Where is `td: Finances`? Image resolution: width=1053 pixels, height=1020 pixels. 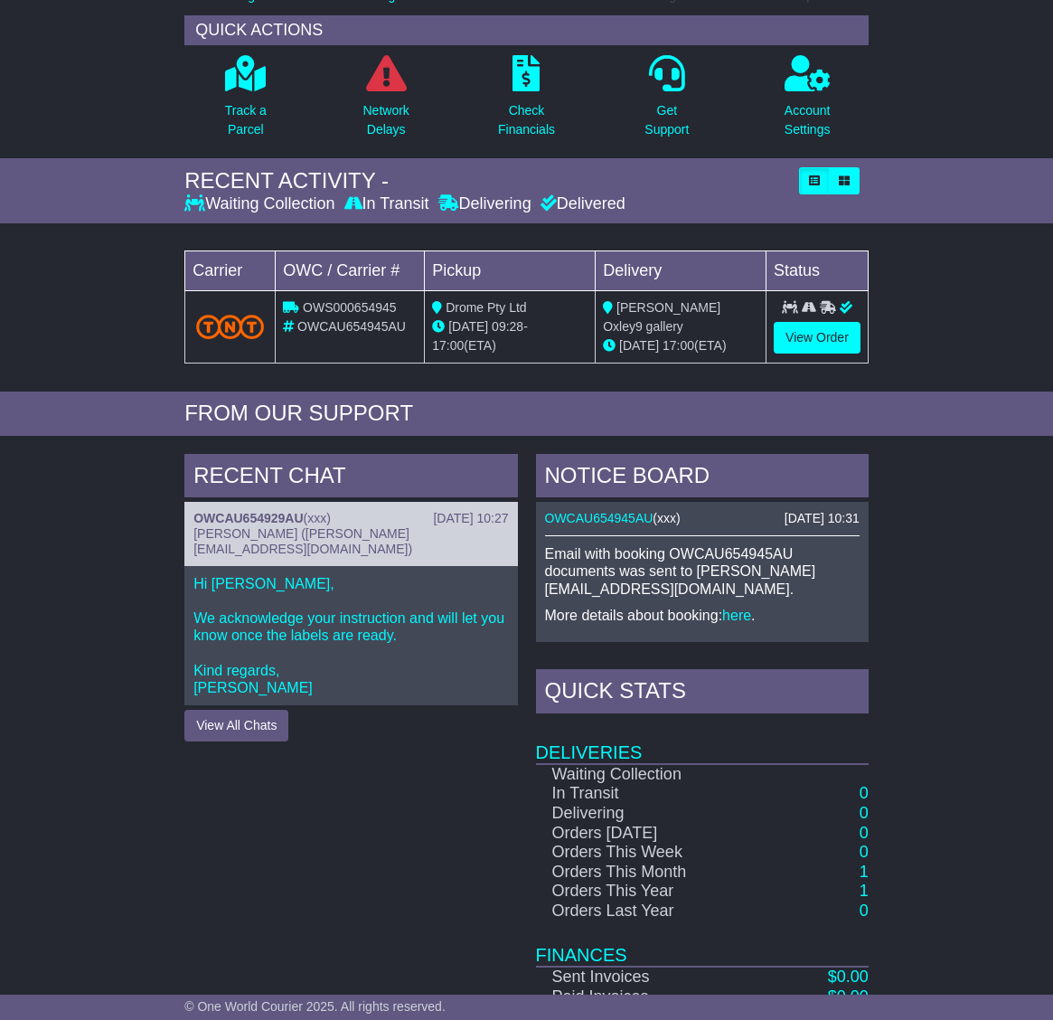
td: Finances is located at coordinates (702, 943).